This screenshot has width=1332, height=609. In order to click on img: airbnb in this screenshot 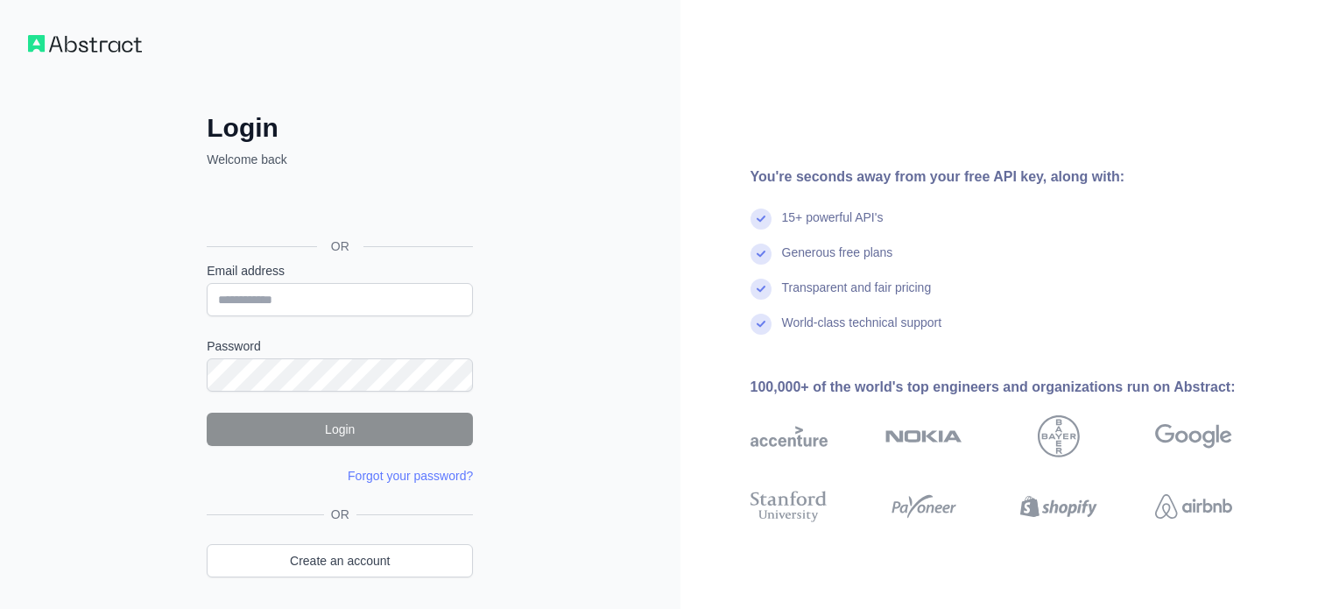, I will do `click(1194, 506)`.